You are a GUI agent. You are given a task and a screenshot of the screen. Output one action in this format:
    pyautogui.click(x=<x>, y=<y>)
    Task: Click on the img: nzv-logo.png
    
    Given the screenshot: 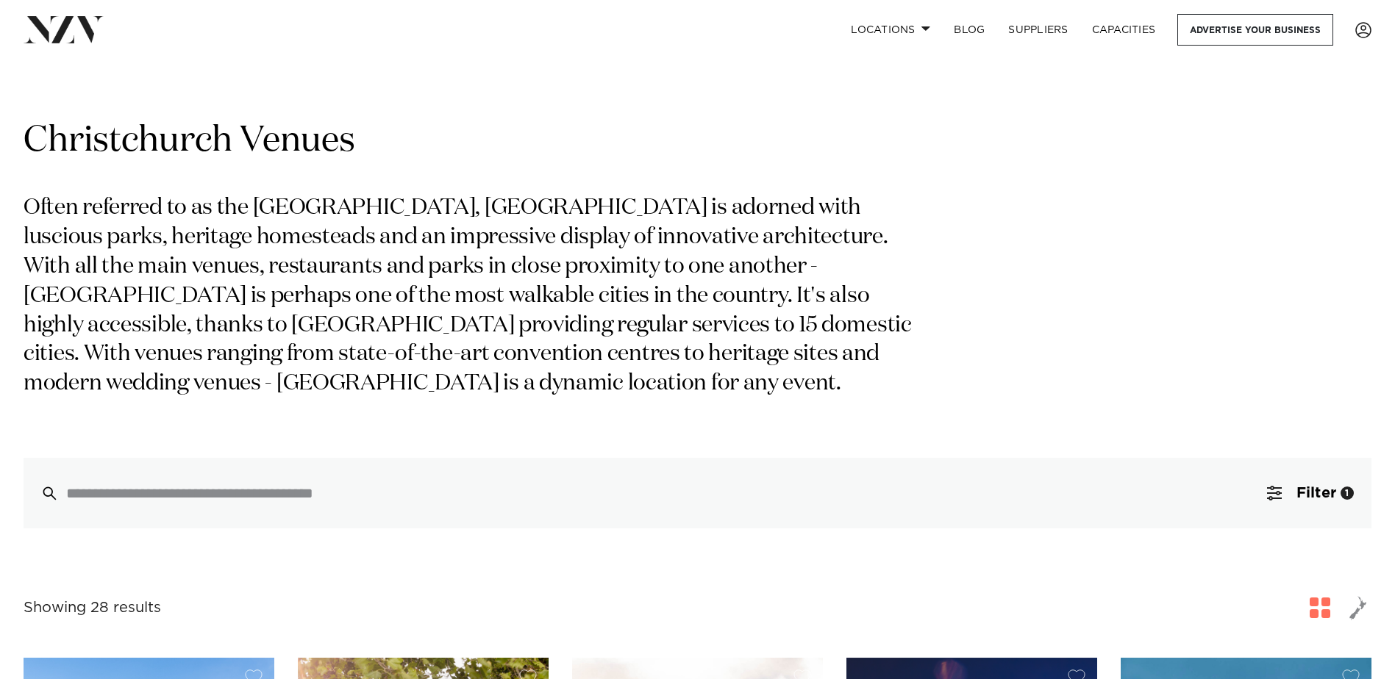 What is the action you would take?
    pyautogui.click(x=63, y=29)
    